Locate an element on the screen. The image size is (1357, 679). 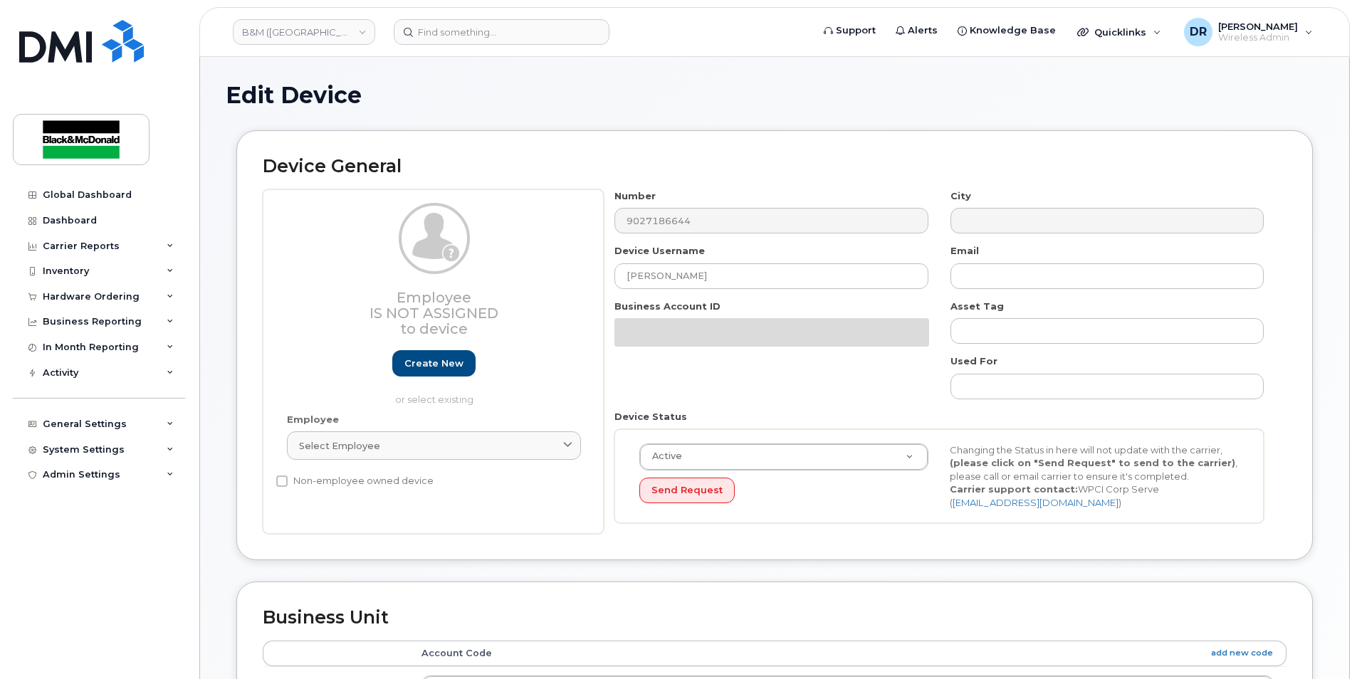
label: Device Username is located at coordinates (659, 251).